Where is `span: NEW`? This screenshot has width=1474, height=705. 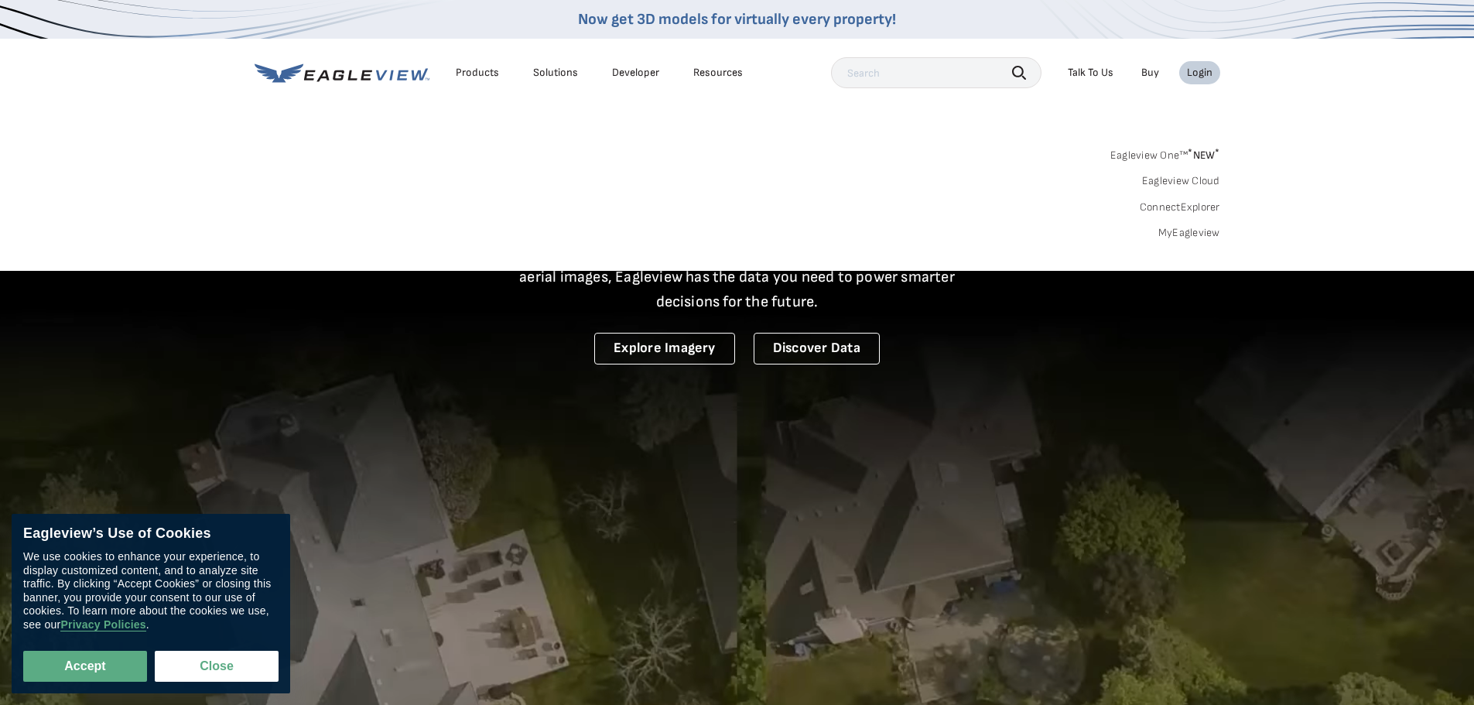 span: NEW is located at coordinates (1204, 155).